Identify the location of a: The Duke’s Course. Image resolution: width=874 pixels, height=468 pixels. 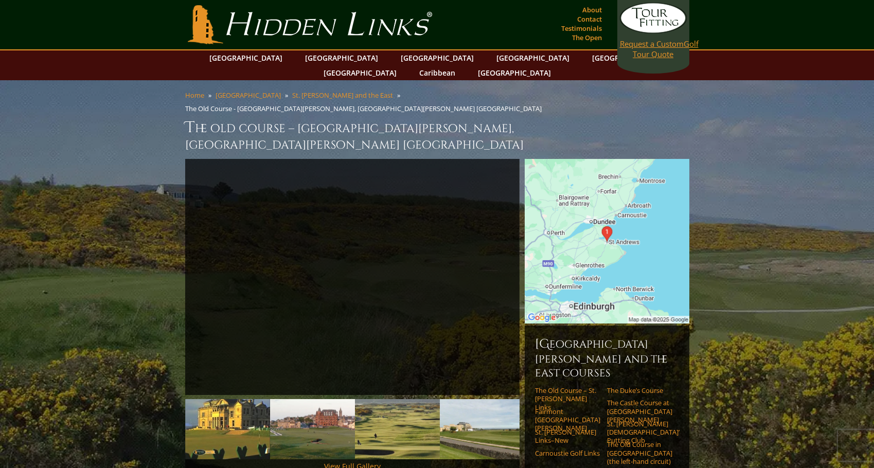
(640, 391).